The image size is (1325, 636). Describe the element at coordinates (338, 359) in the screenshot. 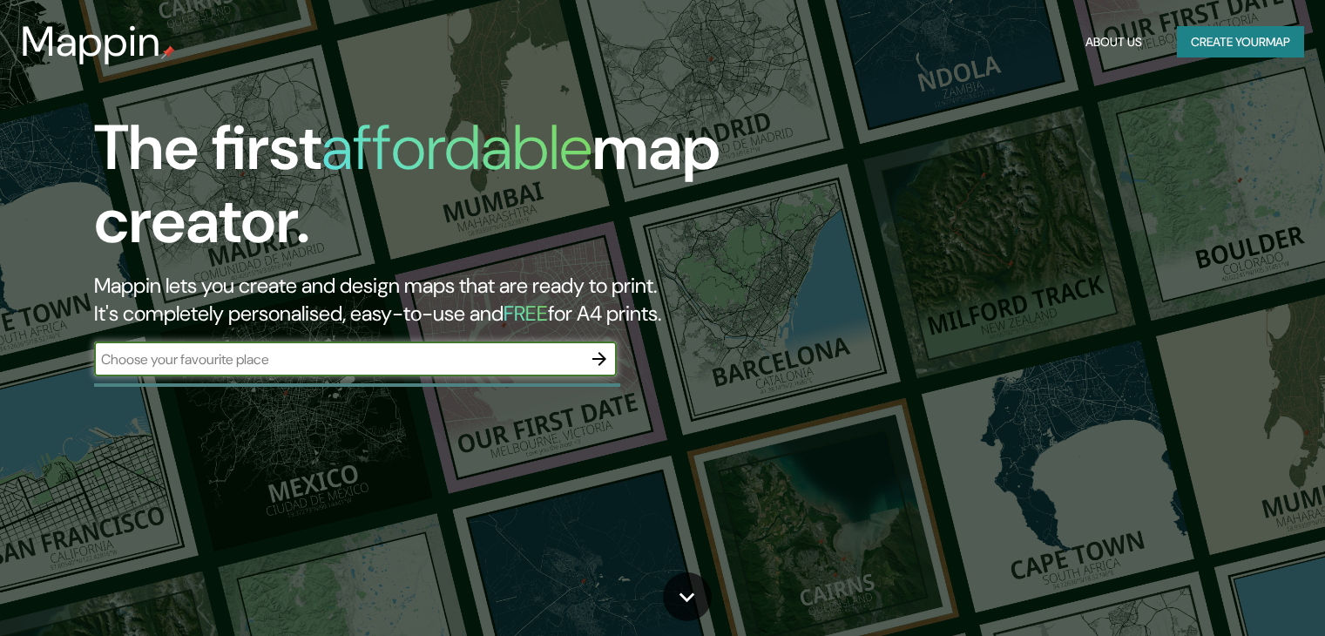

I see `input: Choose your favourite place` at that location.